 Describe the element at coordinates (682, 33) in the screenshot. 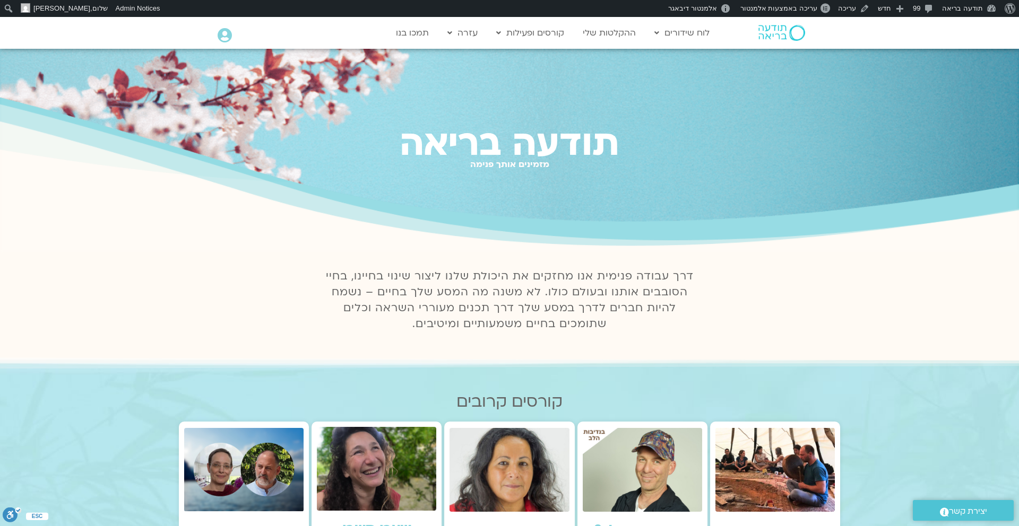

I see `a: לוח שידורים` at that location.